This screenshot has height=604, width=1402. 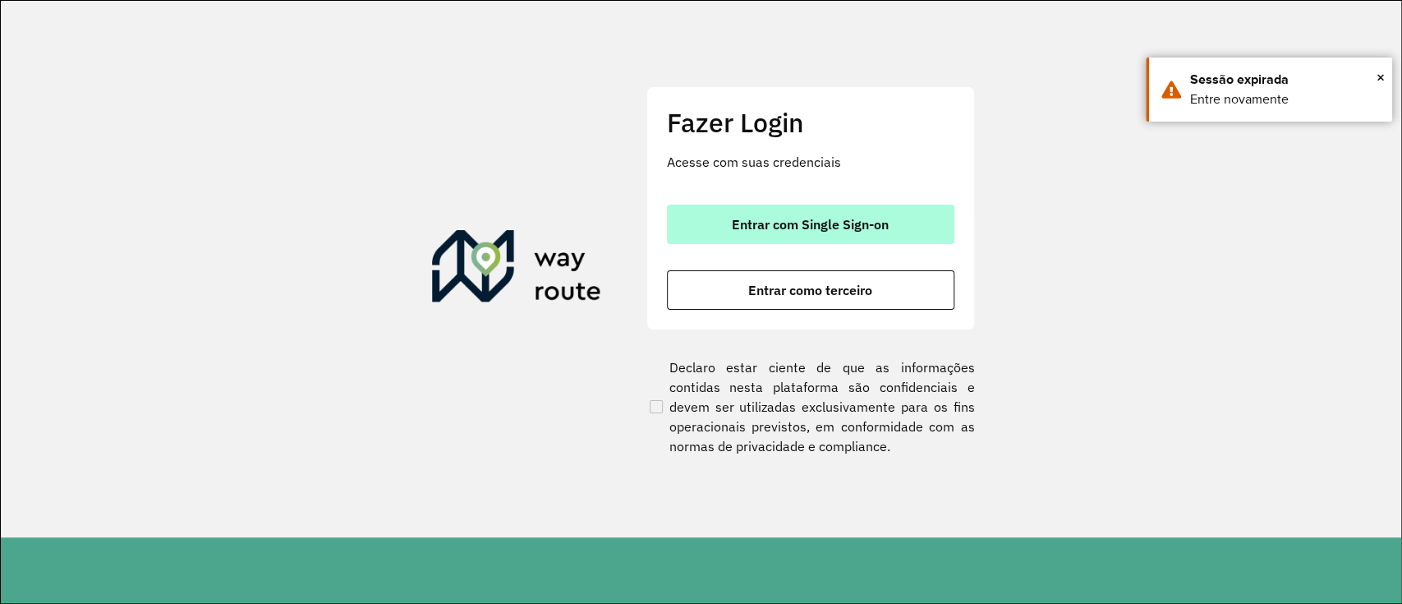 What do you see at coordinates (810, 290) in the screenshot?
I see `span: Entrar como terceiro` at bounding box center [810, 290].